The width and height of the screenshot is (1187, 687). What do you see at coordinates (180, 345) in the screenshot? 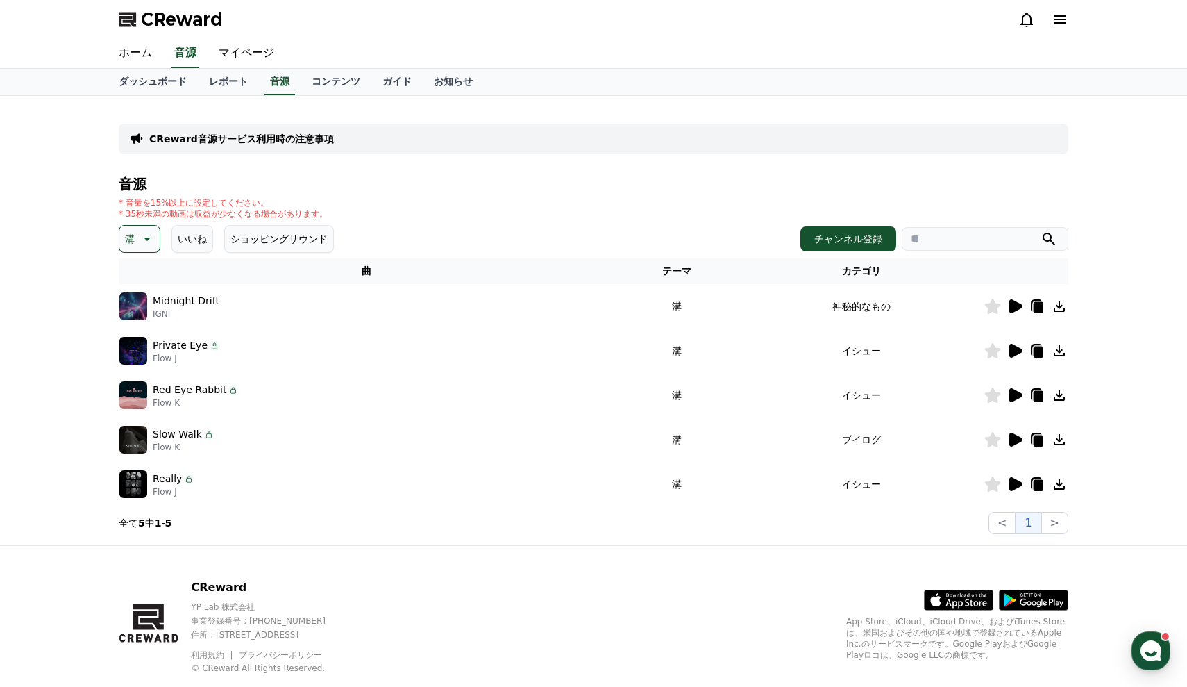
I see `p: Private Eye` at bounding box center [180, 345].